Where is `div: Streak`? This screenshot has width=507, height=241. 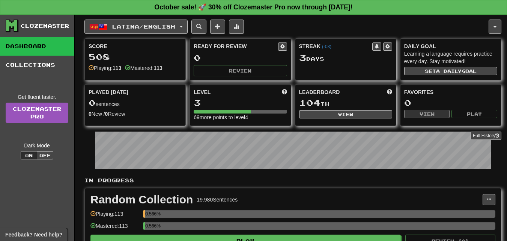 div: Streak is located at coordinates (336, 46).